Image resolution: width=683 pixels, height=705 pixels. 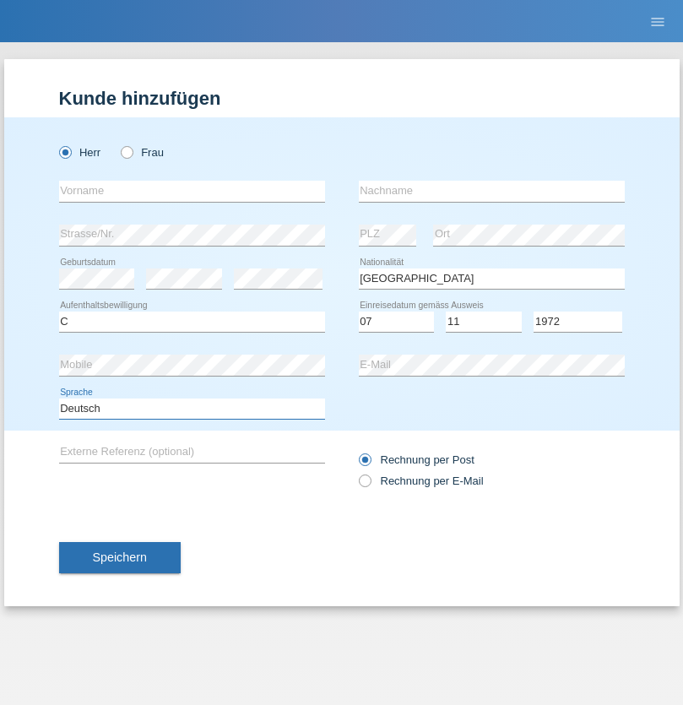 I want to click on input: Rechnung per E-Mail, so click(x=364, y=485).